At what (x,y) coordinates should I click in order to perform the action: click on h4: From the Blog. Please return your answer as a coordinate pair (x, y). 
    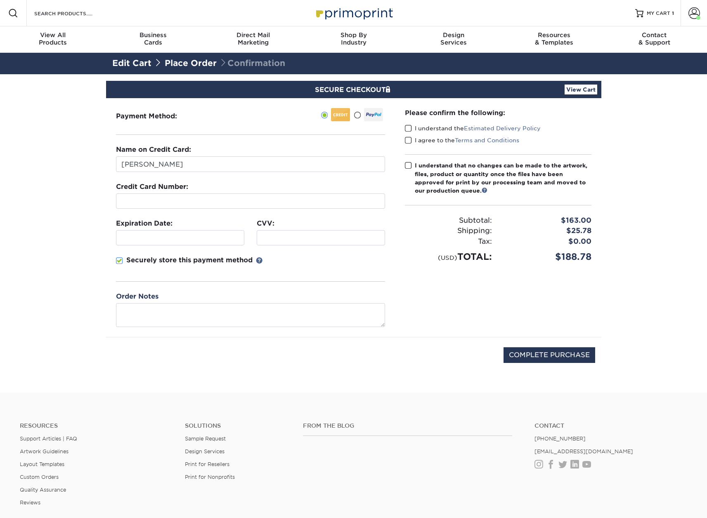
    Looking at the image, I should click on (407, 426).